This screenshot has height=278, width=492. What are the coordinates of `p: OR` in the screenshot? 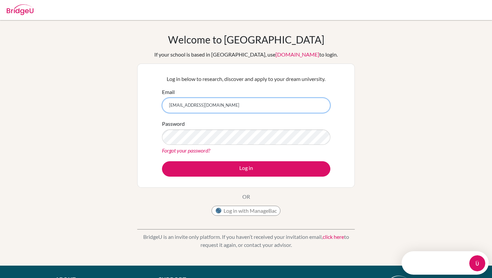 It's located at (246, 197).